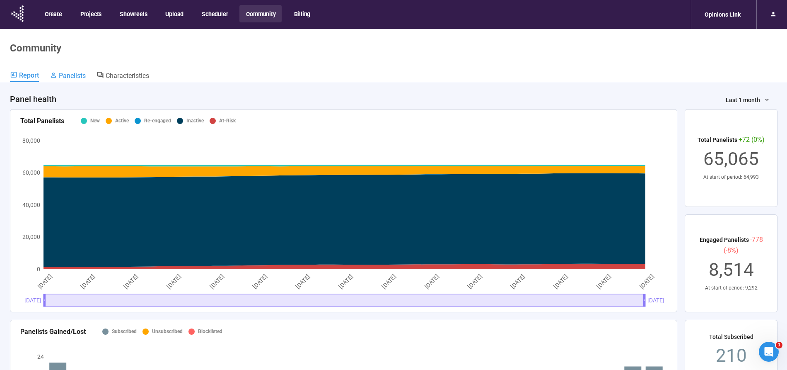 This screenshot has height=370, width=787. Describe the element at coordinates (36, 48) in the screenshot. I see `h1: Community` at that location.